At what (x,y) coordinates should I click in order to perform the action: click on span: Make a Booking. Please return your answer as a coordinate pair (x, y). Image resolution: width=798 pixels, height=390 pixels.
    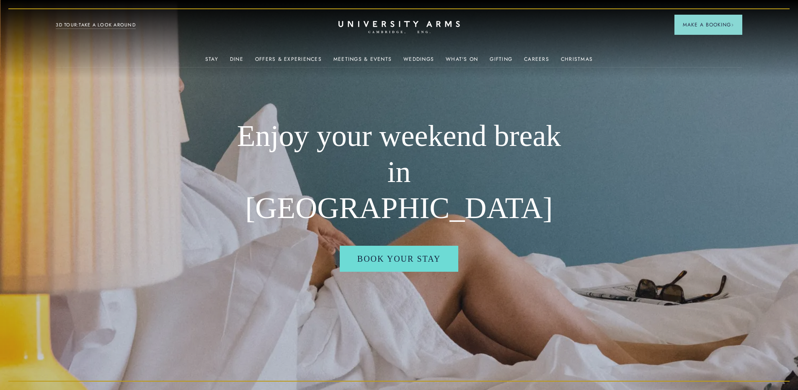
    Looking at the image, I should click on (709, 25).